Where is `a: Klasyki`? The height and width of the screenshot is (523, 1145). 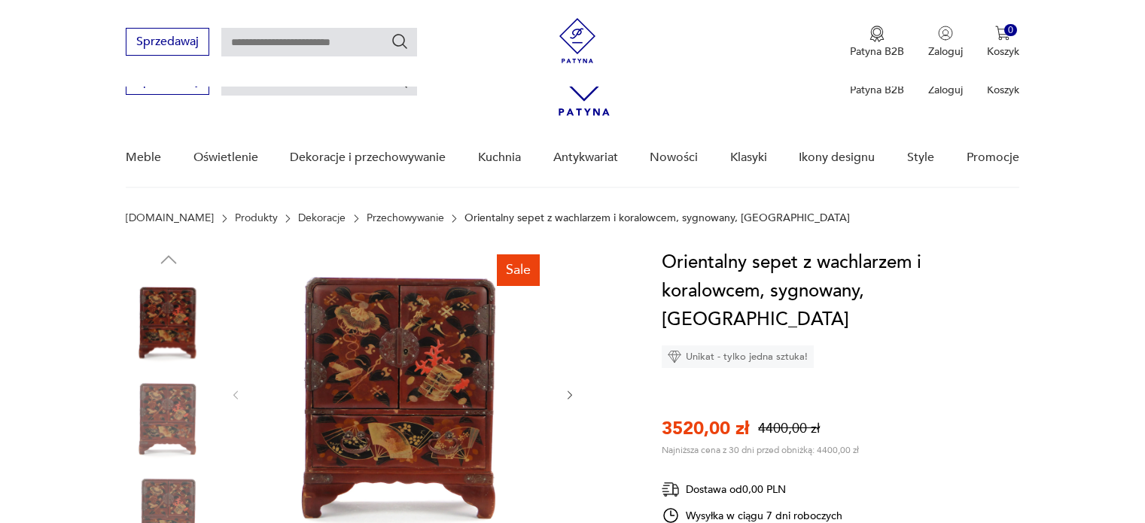 a: Klasyki is located at coordinates (748, 157).